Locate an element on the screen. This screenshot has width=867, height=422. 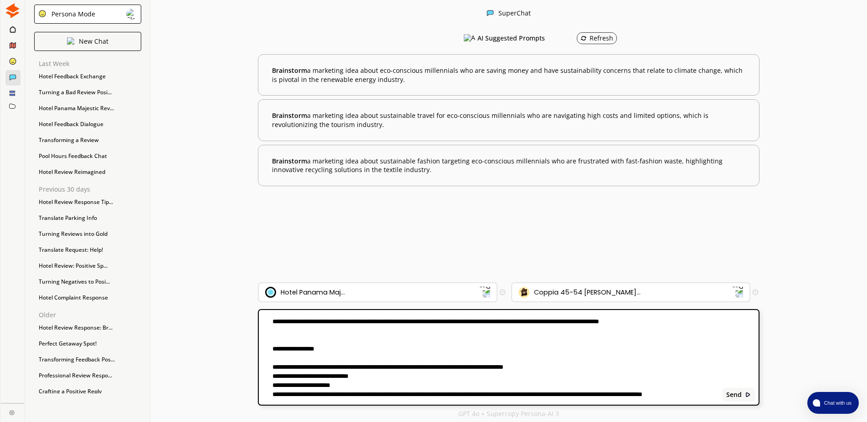
img: Refresh is located at coordinates (584, 38).